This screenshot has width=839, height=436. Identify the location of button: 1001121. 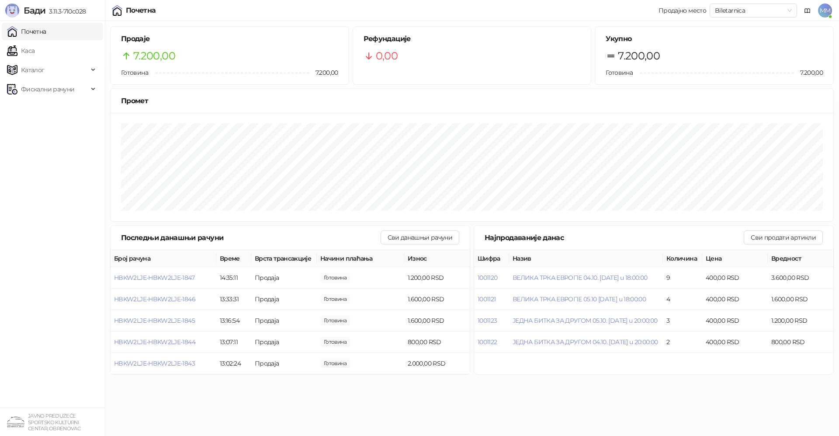
(487, 299).